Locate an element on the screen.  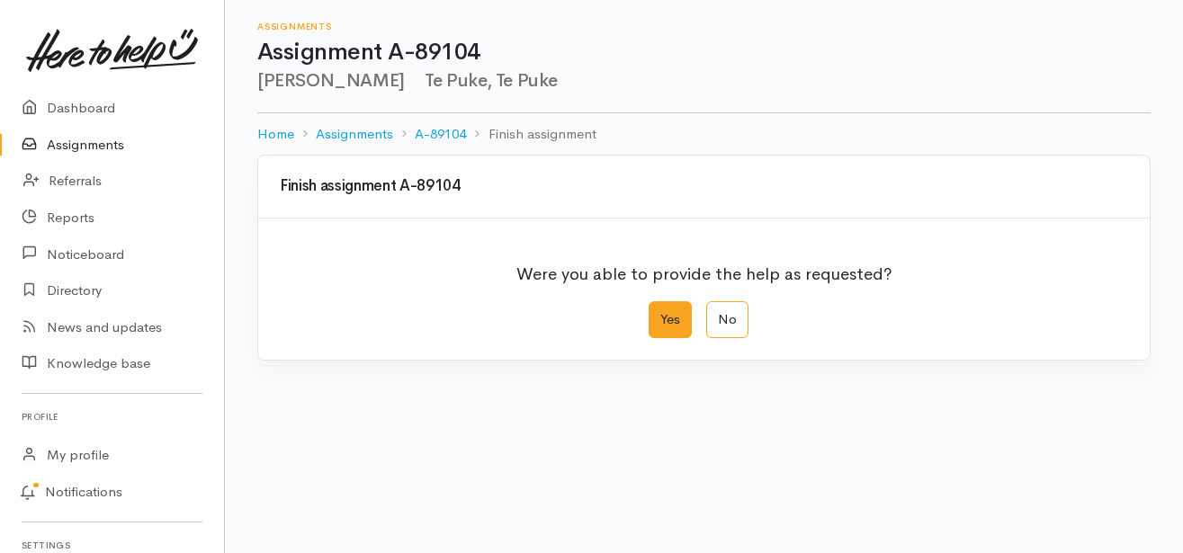
a: A-89104 is located at coordinates (440, 134).